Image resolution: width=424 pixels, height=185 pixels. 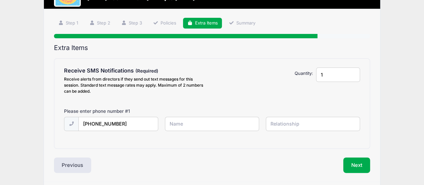 What do you see at coordinates (338, 74) in the screenshot?
I see `input: Quantity` at bounding box center [338, 74].